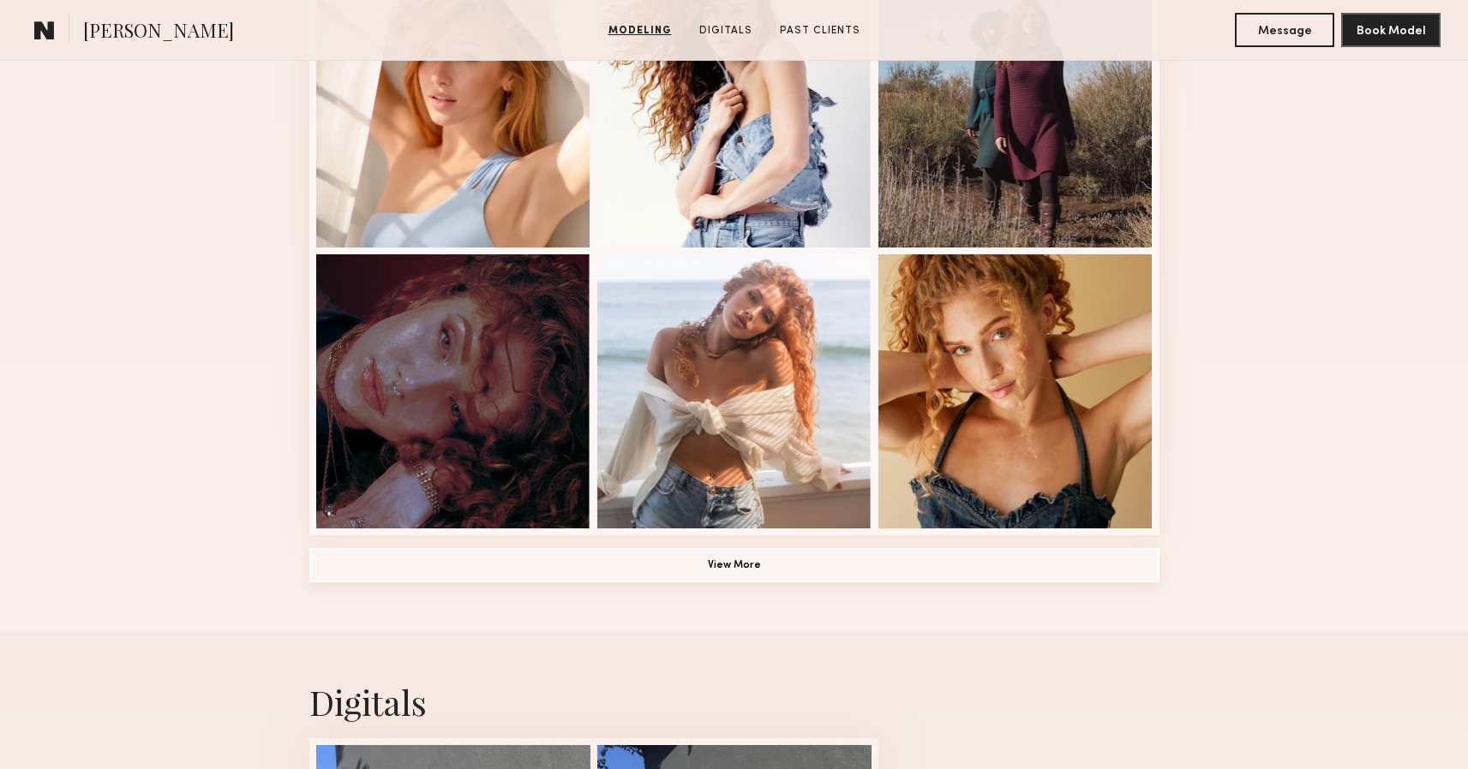  What do you see at coordinates (734, 565) in the screenshot?
I see `button: View More` at bounding box center [734, 565].